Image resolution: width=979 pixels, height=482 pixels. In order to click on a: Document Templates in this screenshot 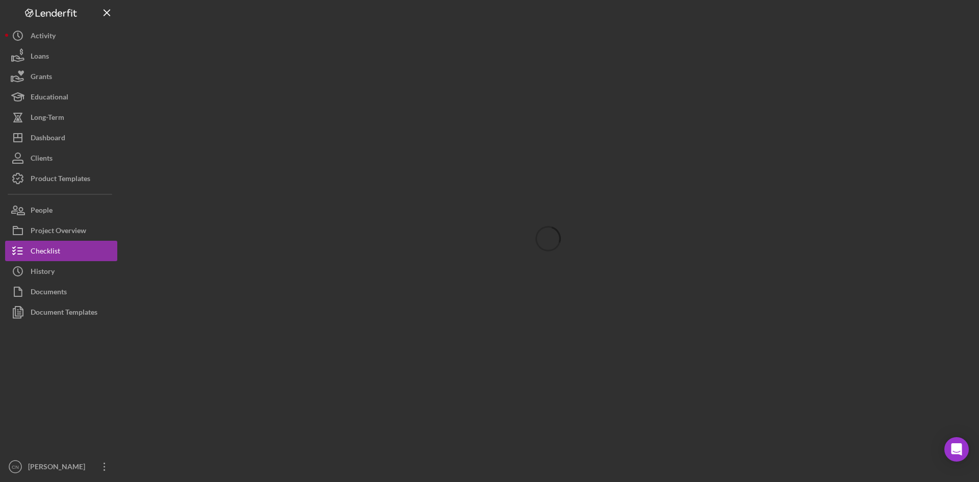, I will do `click(61, 312)`.